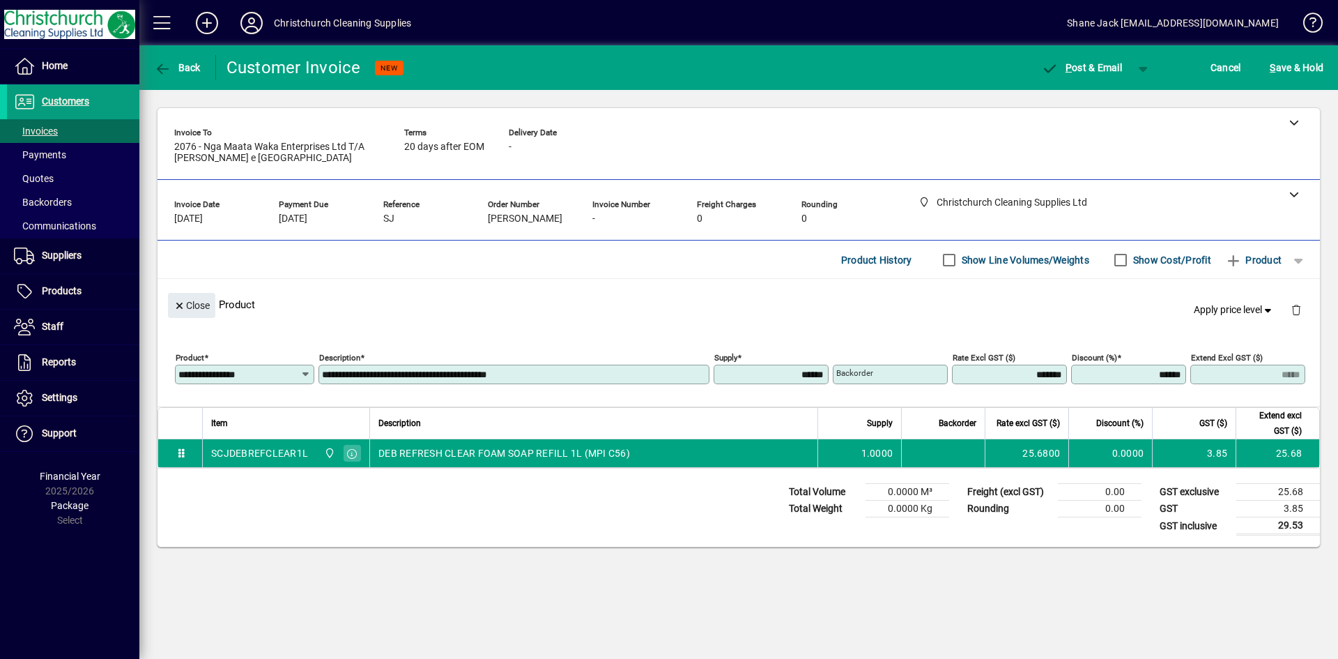 The width and height of the screenshot is (1338, 659). What do you see at coordinates (1296, 309) in the screenshot?
I see `button: Delete` at bounding box center [1296, 309].